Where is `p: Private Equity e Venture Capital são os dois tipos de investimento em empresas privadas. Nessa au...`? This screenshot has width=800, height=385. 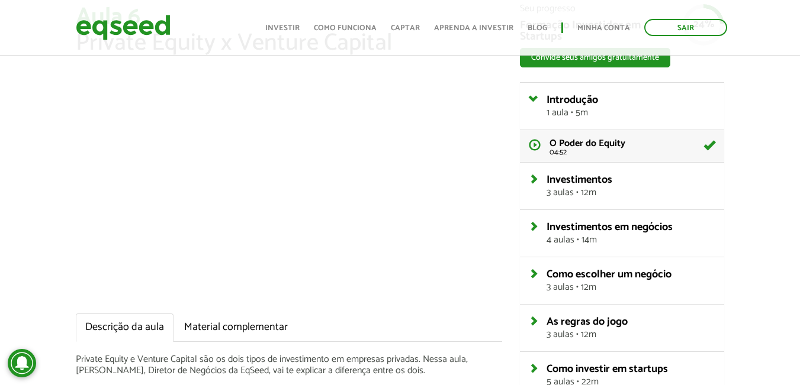 p: Private Equity e Venture Capital são os dois tipos de investimento em empresas privadas. Nessa au... is located at coordinates (289, 365).